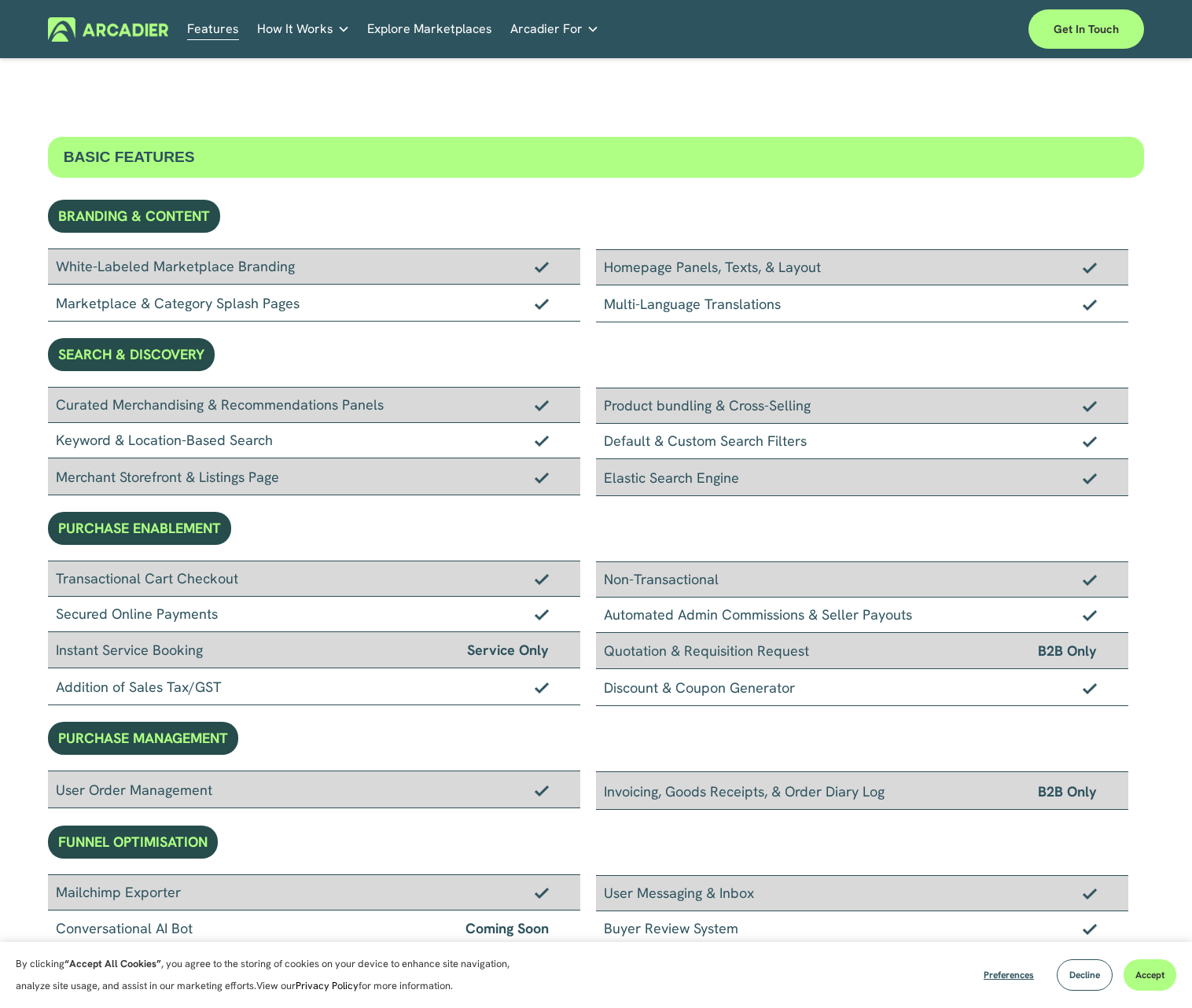  What do you see at coordinates (508, 649) in the screenshot?
I see `span: Service Only` at bounding box center [508, 649].